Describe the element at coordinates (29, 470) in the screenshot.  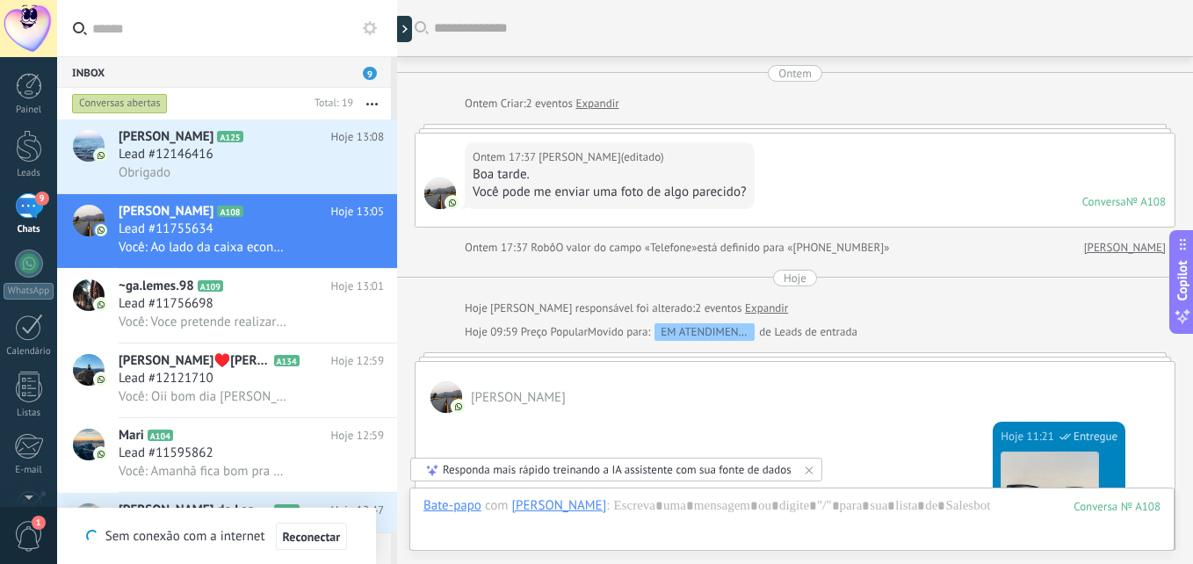
I see `div: E-mail` at that location.